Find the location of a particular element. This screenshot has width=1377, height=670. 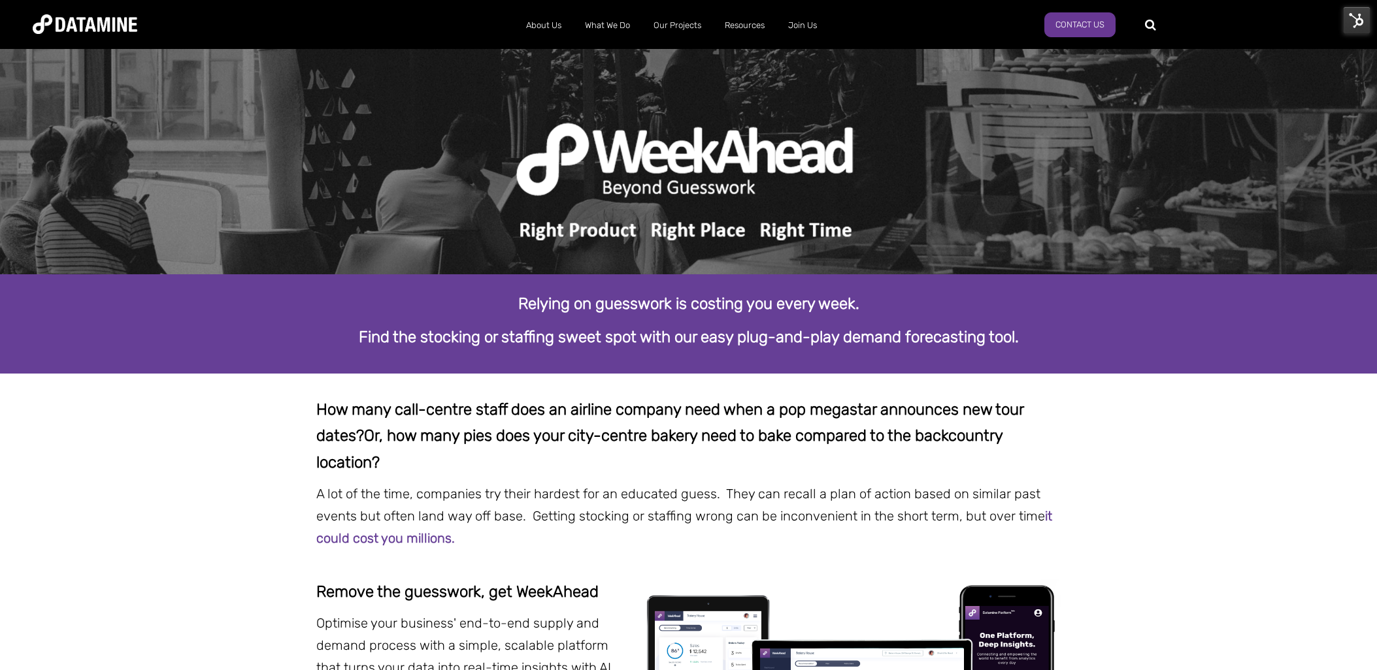

span: A lot of the time, companies try their hardest for an educated guess. They can recall a plan of a... is located at coordinates (684, 516).